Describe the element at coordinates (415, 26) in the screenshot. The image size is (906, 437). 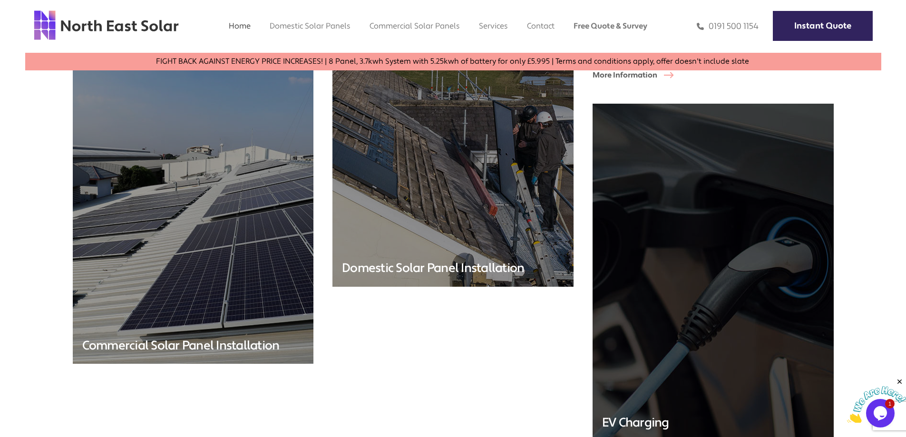
I see `a: Commercial Solar Panels` at that location.